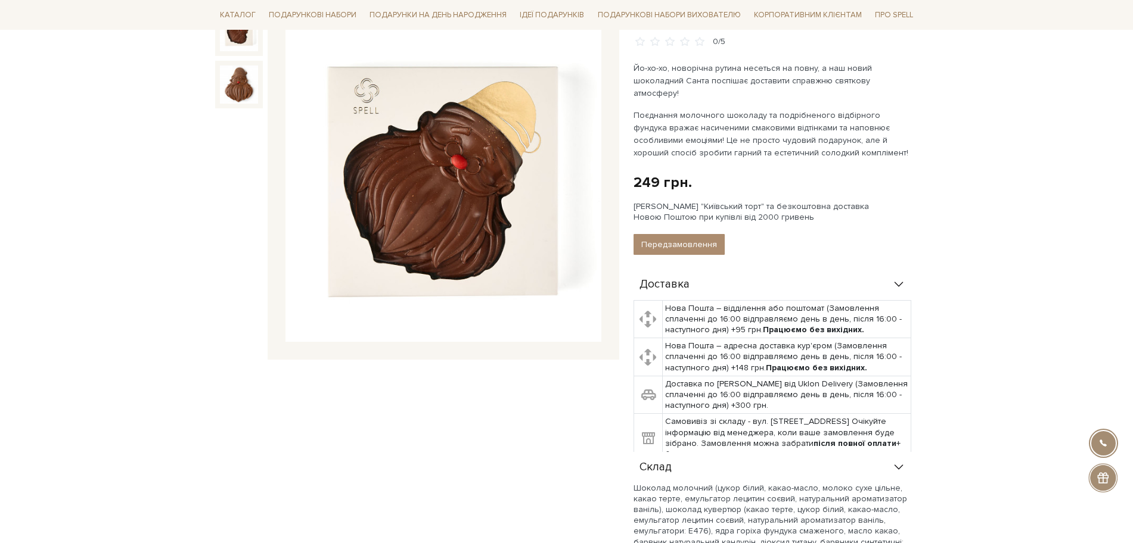  What do you see at coordinates (552, 15) in the screenshot?
I see `a: Ідеї подарунків` at bounding box center [552, 15].